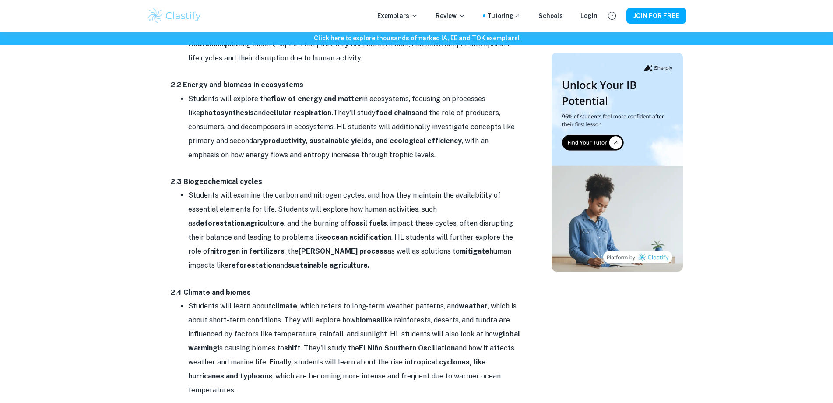 This screenshot has height=403, width=833. I want to click on strong: nitrogen in fertilizers, so click(247, 251).